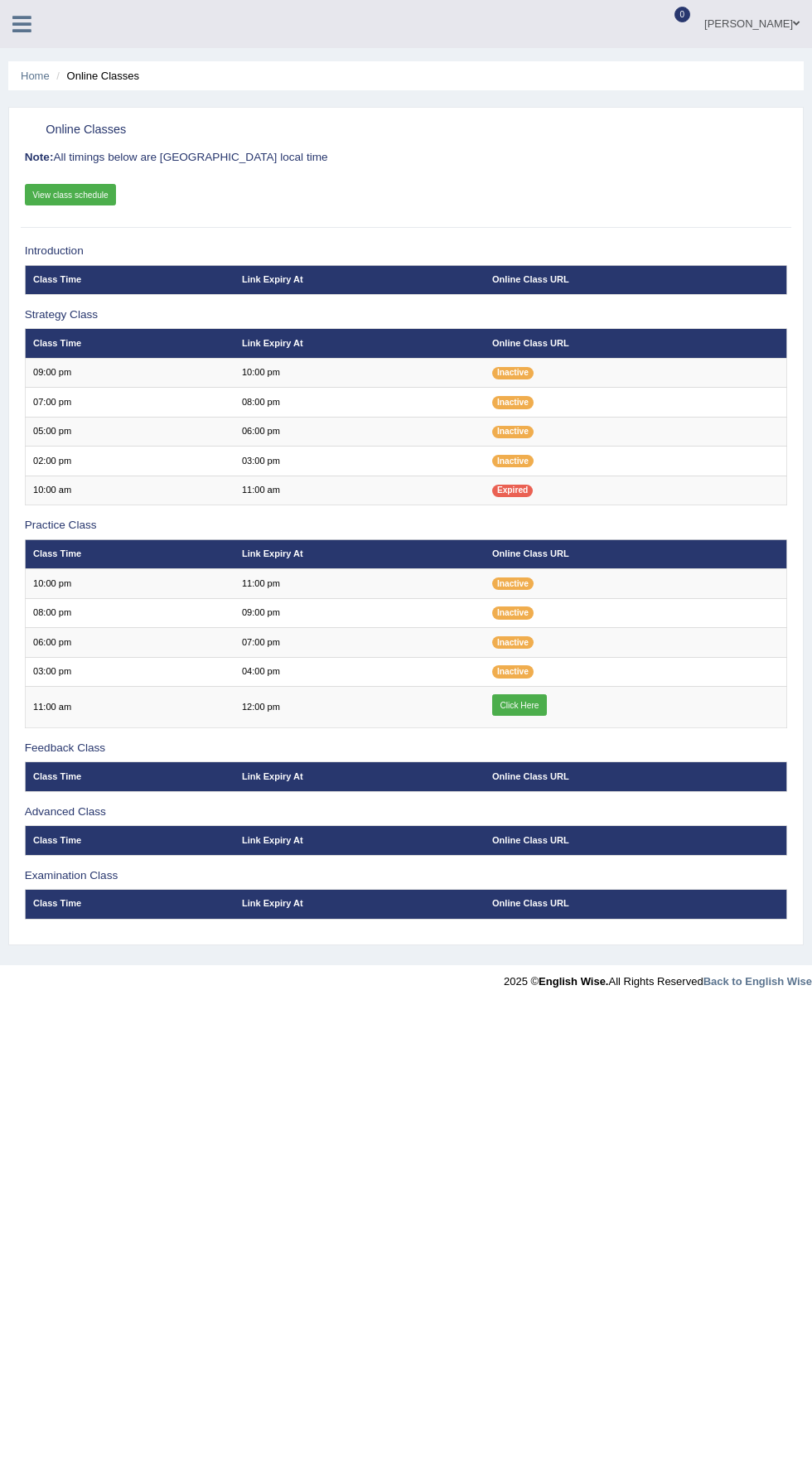 The image size is (812, 1478). Describe the element at coordinates (261, 130) in the screenshot. I see `h2: Online Classes` at that location.